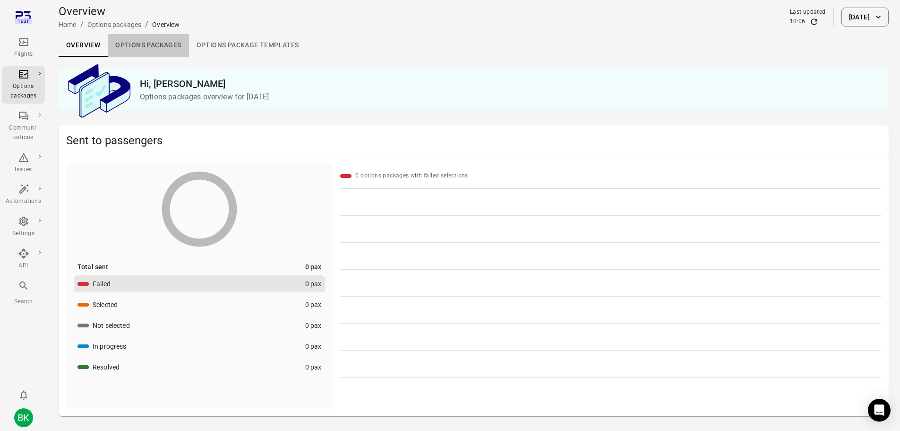 The width and height of the screenshot is (900, 431). What do you see at coordinates (23, 133) in the screenshot?
I see `div: Communi-cations` at bounding box center [23, 133].